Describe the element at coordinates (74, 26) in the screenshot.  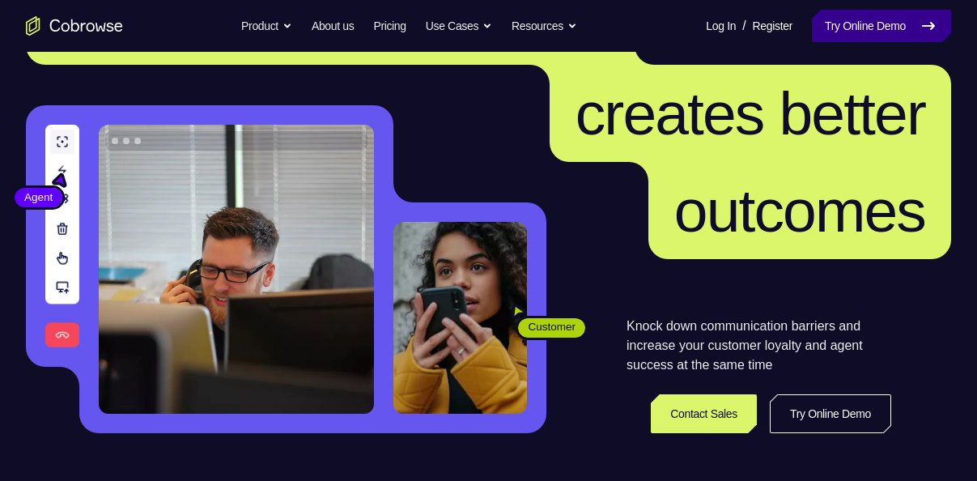
I see `a: Go to the home page` at that location.